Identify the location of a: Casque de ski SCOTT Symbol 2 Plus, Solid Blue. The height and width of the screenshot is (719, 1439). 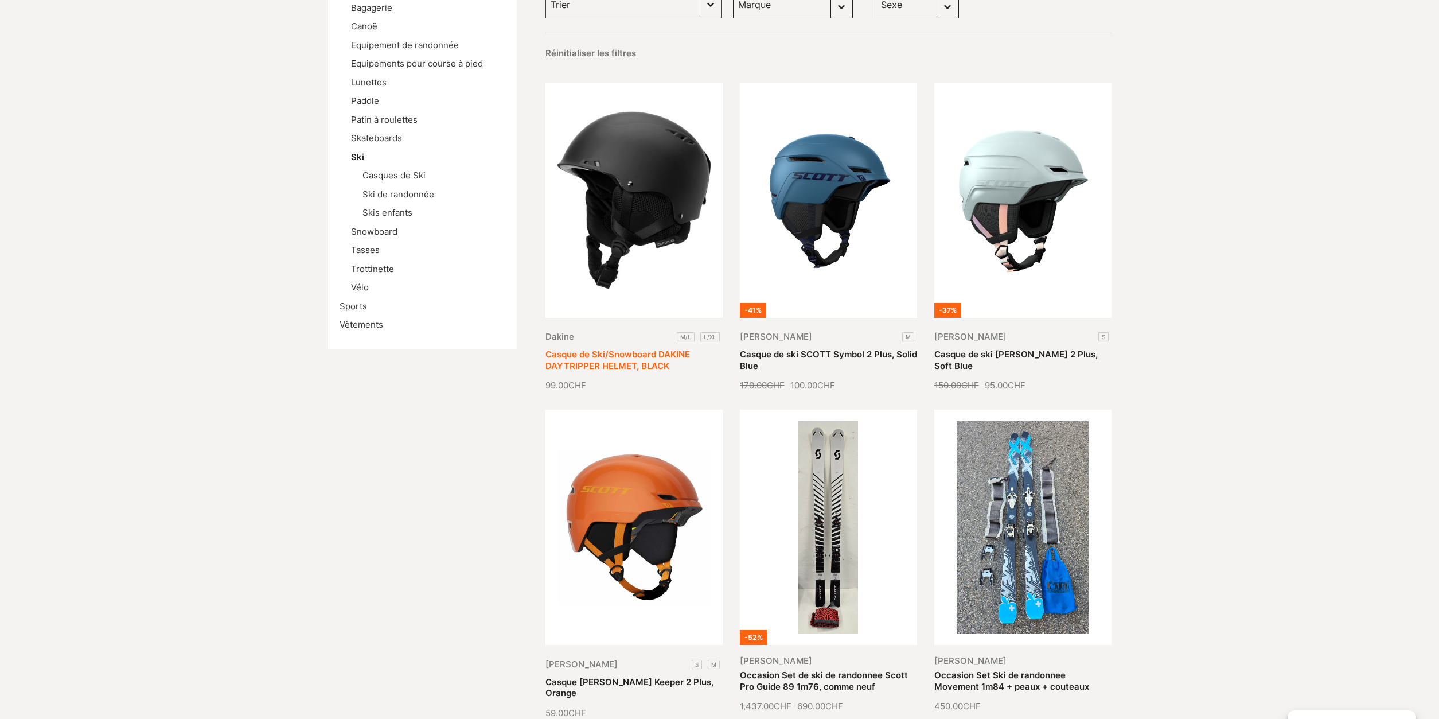
(828, 360).